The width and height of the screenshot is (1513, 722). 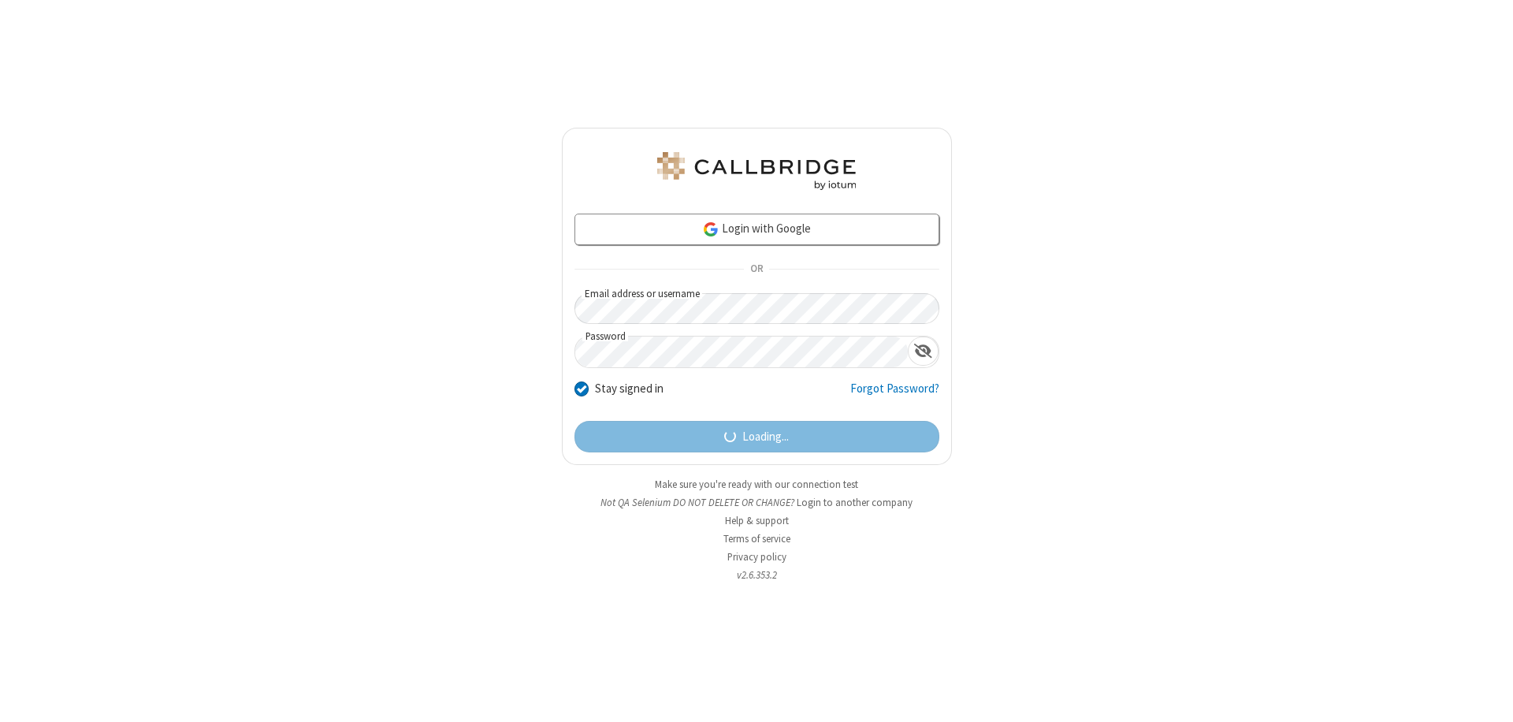 I want to click on li: v2.6.353.2, so click(x=757, y=574).